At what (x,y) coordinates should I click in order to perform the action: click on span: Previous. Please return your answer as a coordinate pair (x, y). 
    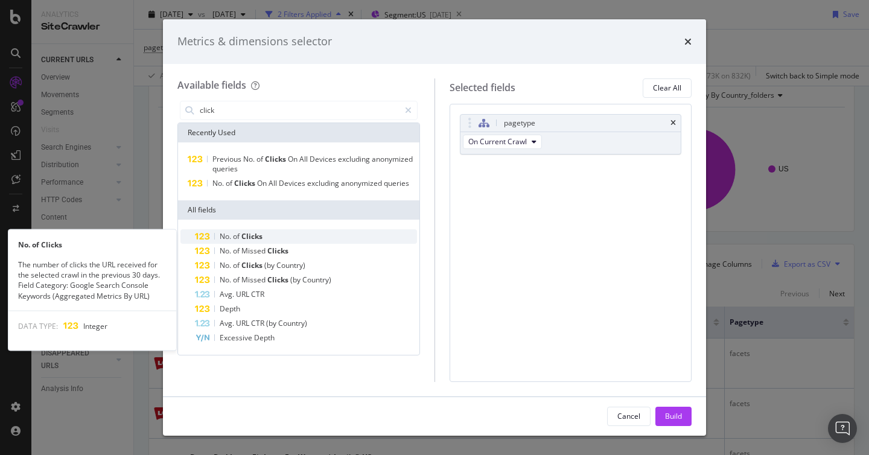
    Looking at the image, I should click on (228, 159).